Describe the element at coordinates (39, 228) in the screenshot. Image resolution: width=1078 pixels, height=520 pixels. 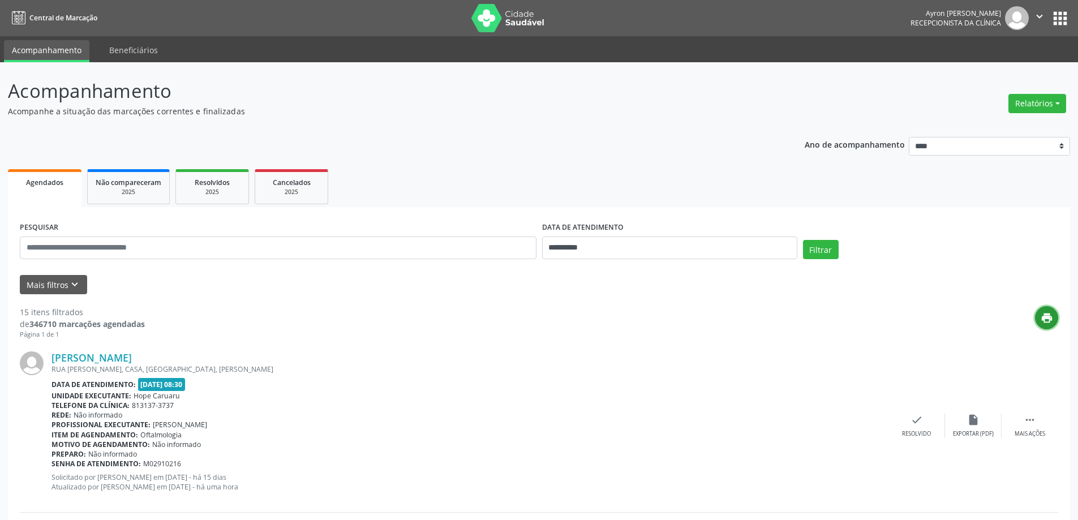
I see `label: PESQUISAR` at that location.